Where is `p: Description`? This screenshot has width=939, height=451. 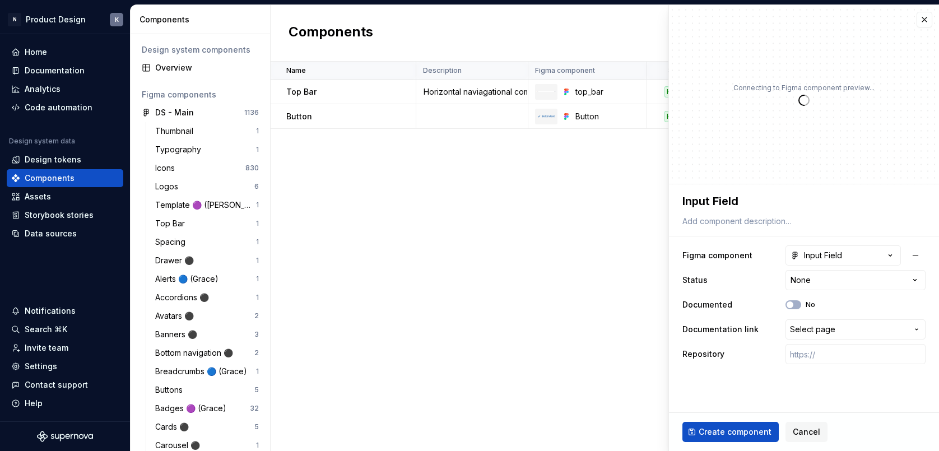 p: Description is located at coordinates (442, 71).